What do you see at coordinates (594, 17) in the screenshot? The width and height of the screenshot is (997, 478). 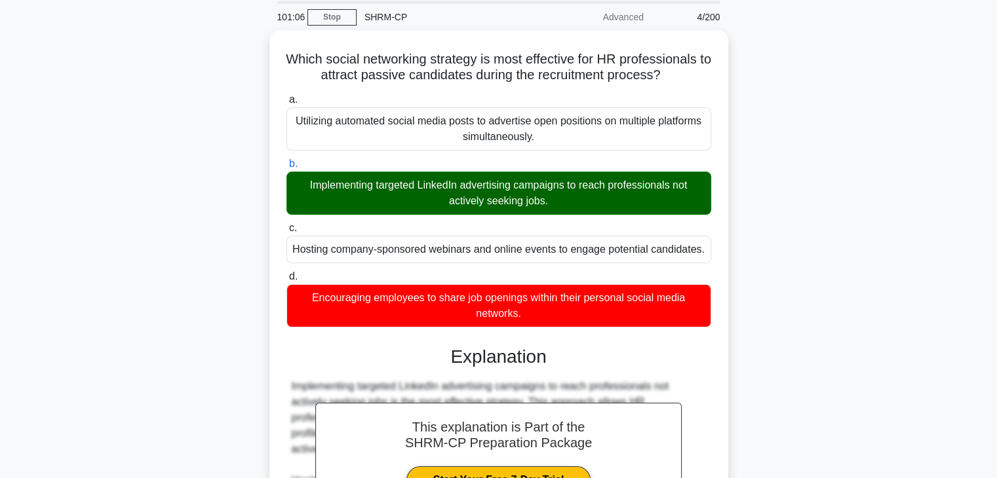 I see `div: Advanced` at bounding box center [594, 17].